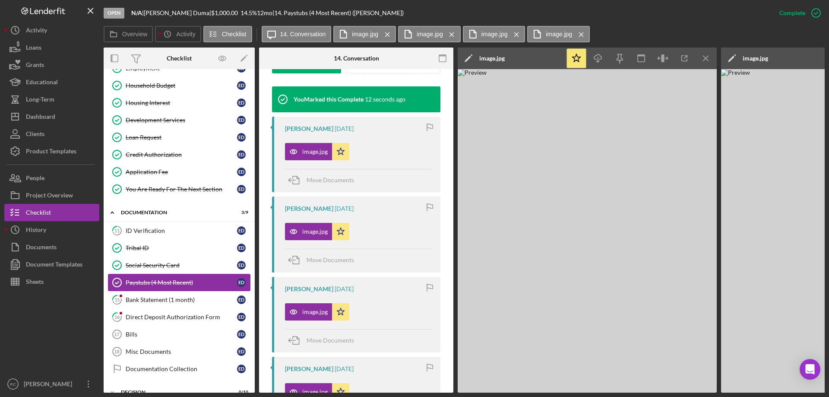  What do you see at coordinates (52, 99) in the screenshot?
I see `button: Long-Term` at bounding box center [52, 99].